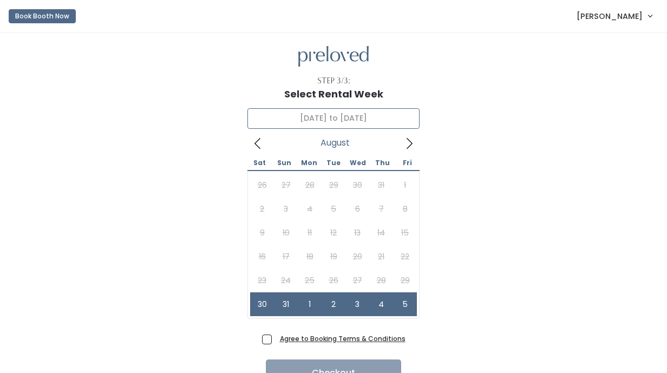  What do you see at coordinates (42, 16) in the screenshot?
I see `a: Book Booth Now` at bounding box center [42, 16].